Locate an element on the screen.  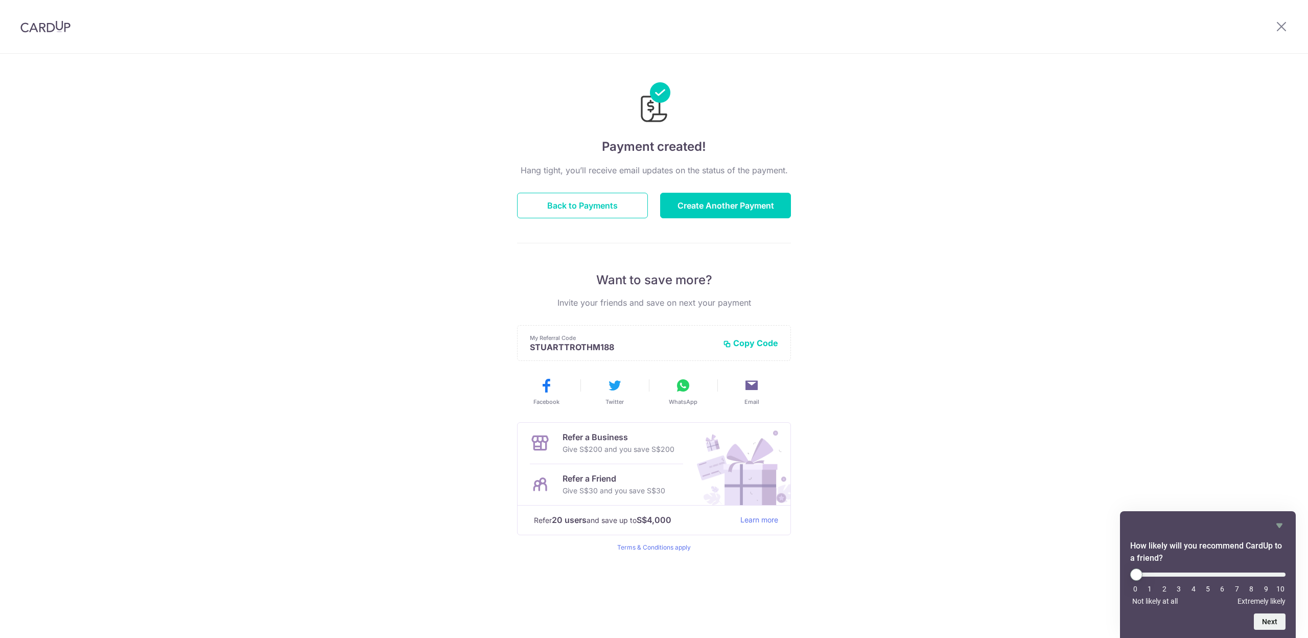
img: Payments is located at coordinates (654, 104).